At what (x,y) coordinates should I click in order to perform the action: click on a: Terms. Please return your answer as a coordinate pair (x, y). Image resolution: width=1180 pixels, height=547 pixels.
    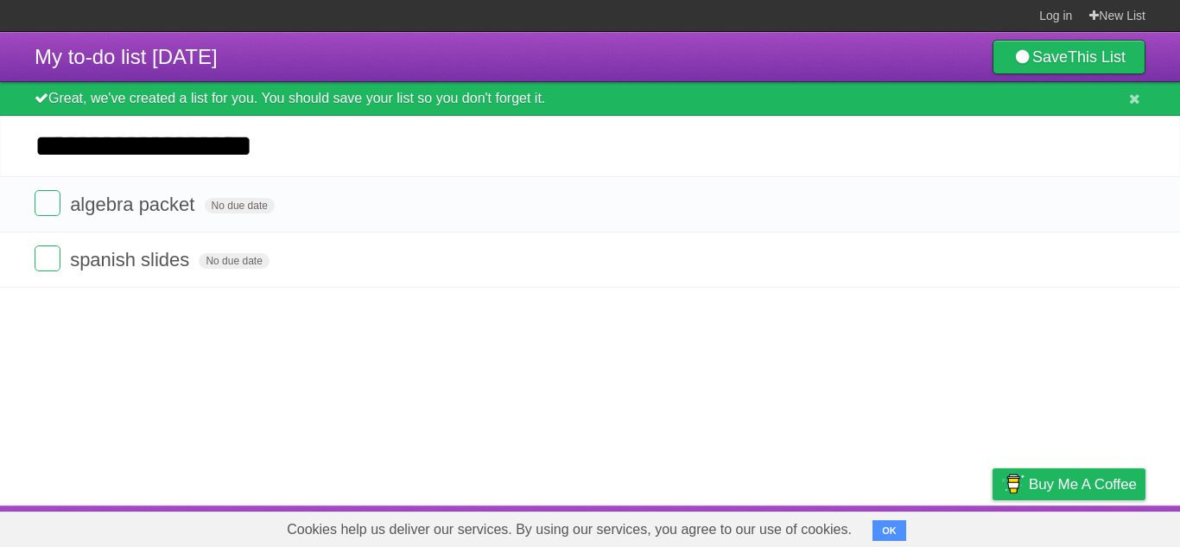
    Looking at the image, I should click on (931, 526).